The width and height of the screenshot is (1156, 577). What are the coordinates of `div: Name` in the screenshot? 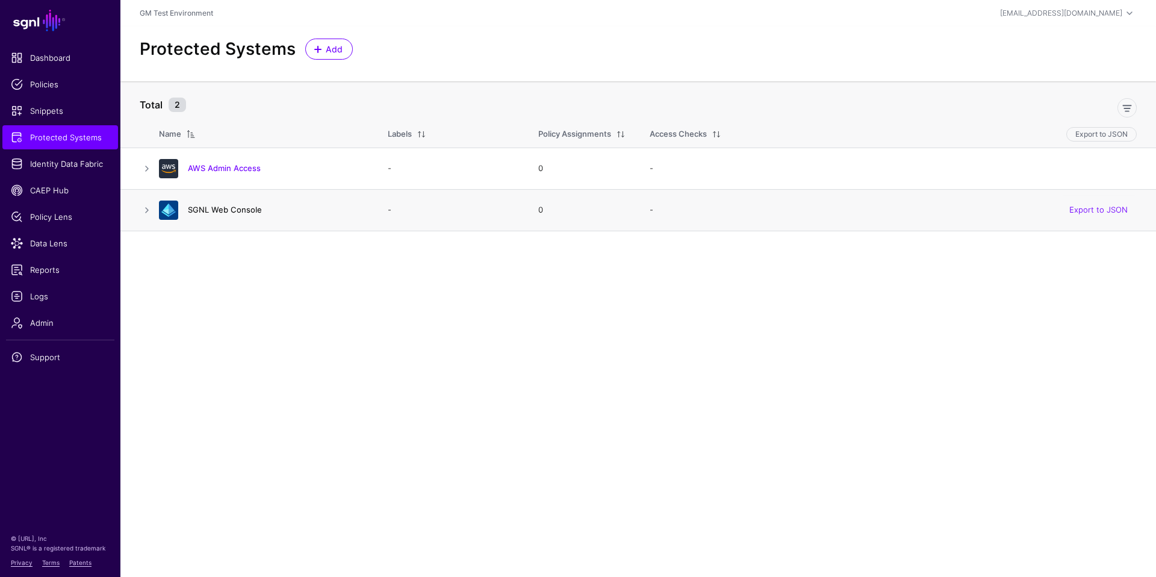 It's located at (170, 134).